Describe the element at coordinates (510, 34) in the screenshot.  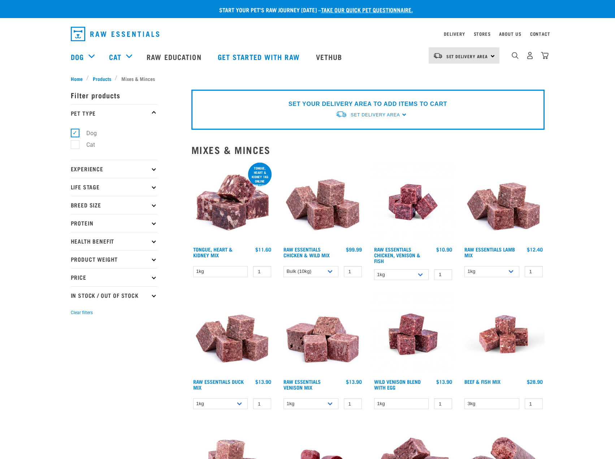
I see `a: About Us` at that location.